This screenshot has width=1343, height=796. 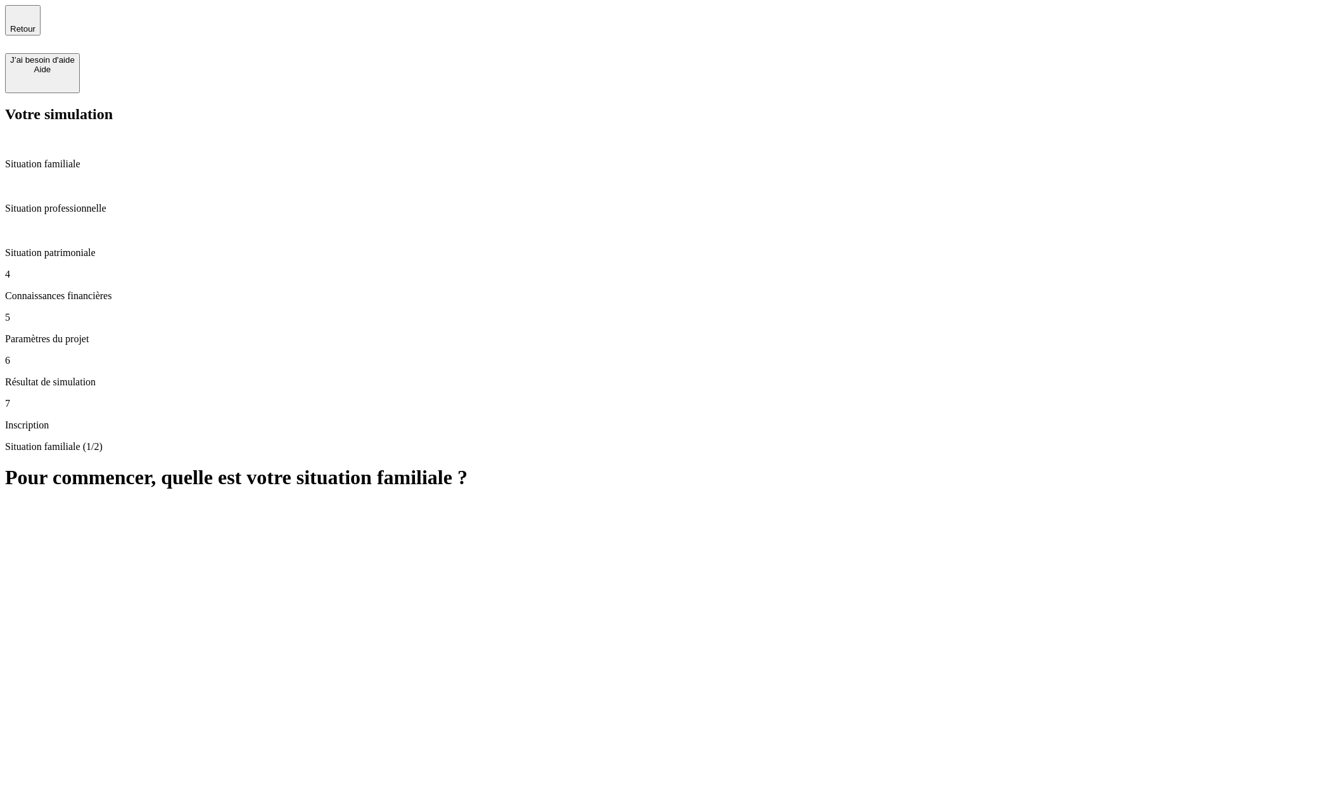 I want to click on p: 5, so click(x=672, y=317).